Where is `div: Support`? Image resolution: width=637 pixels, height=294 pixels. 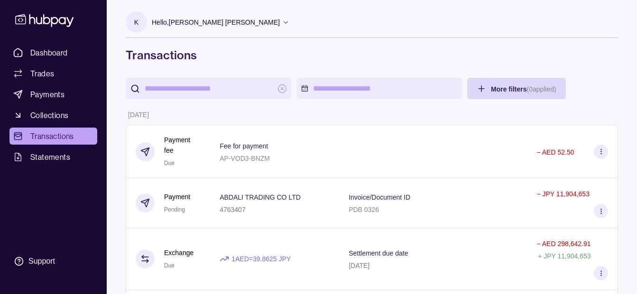 div: Support is located at coordinates (42, 261).